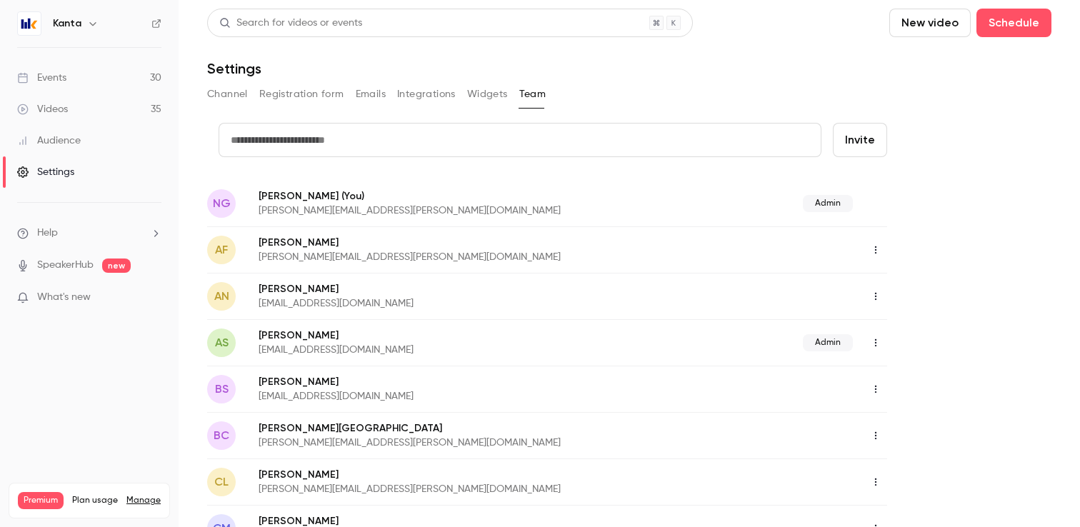 Image resolution: width=1080 pixels, height=527 pixels. I want to click on div: Events, so click(41, 78).